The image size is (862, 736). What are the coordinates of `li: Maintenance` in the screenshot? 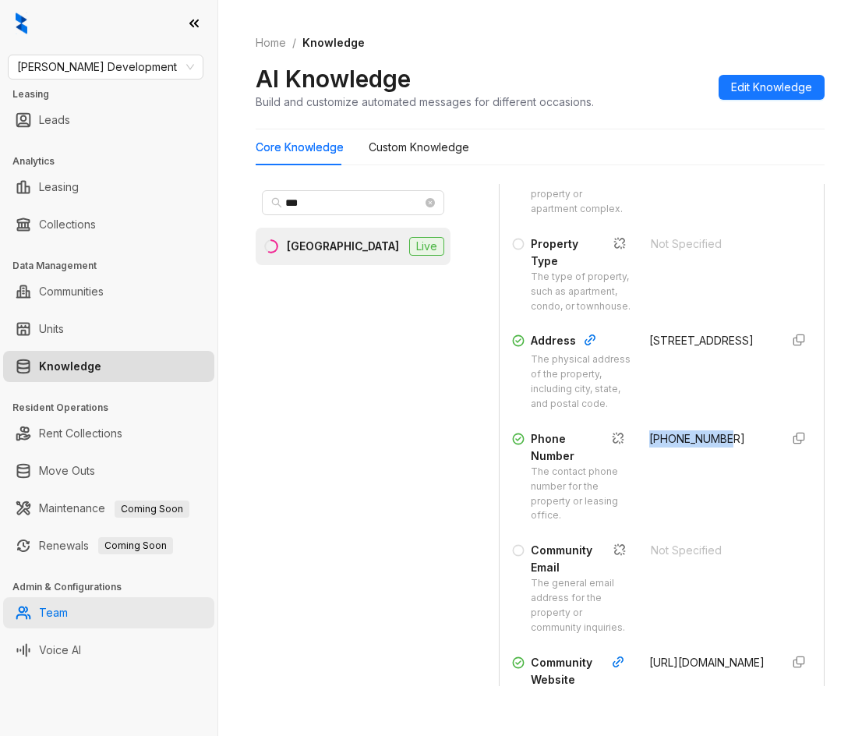 It's located at (108, 508).